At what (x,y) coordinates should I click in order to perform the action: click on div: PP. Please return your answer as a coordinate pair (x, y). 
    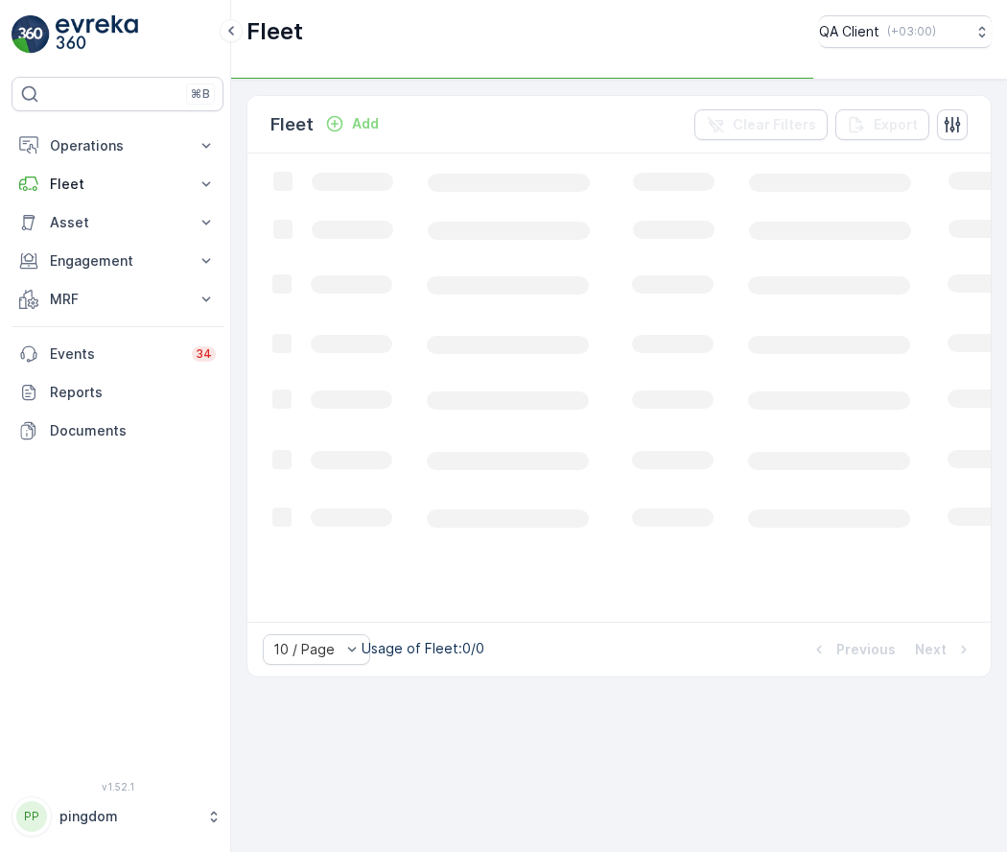
    Looking at the image, I should click on (32, 817).